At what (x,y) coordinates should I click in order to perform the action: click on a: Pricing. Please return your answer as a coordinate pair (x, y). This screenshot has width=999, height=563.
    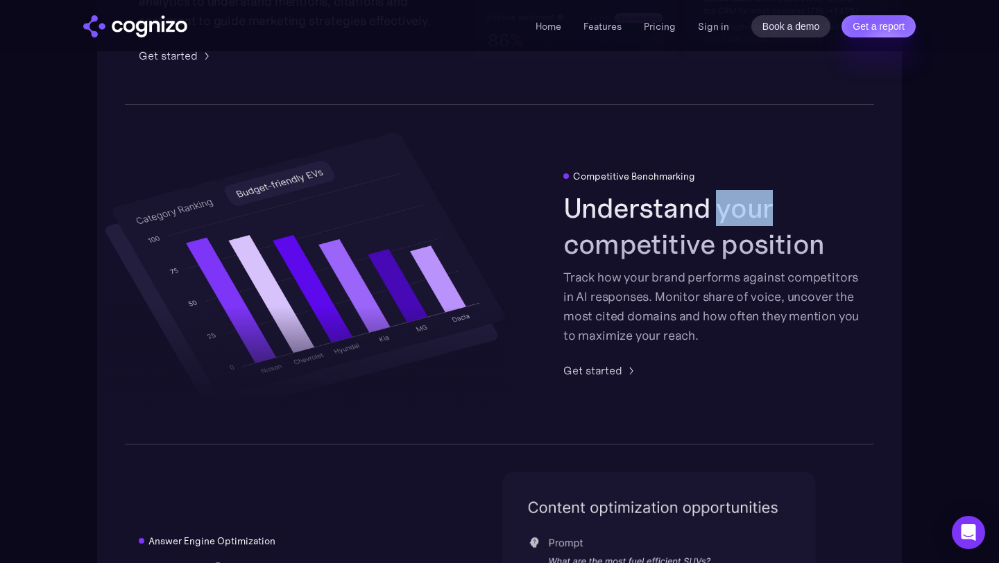
    Looking at the image, I should click on (660, 26).